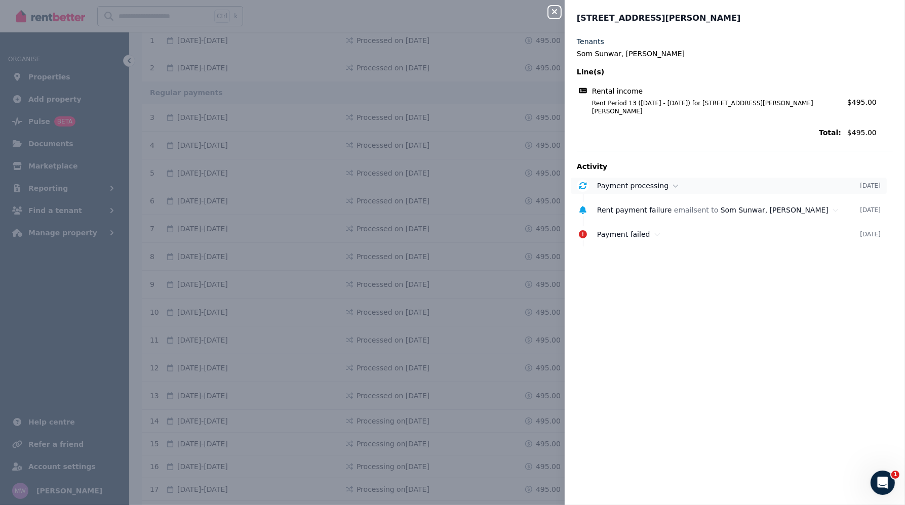 The height and width of the screenshot is (505, 905). I want to click on span: Payment failed, so click(623, 234).